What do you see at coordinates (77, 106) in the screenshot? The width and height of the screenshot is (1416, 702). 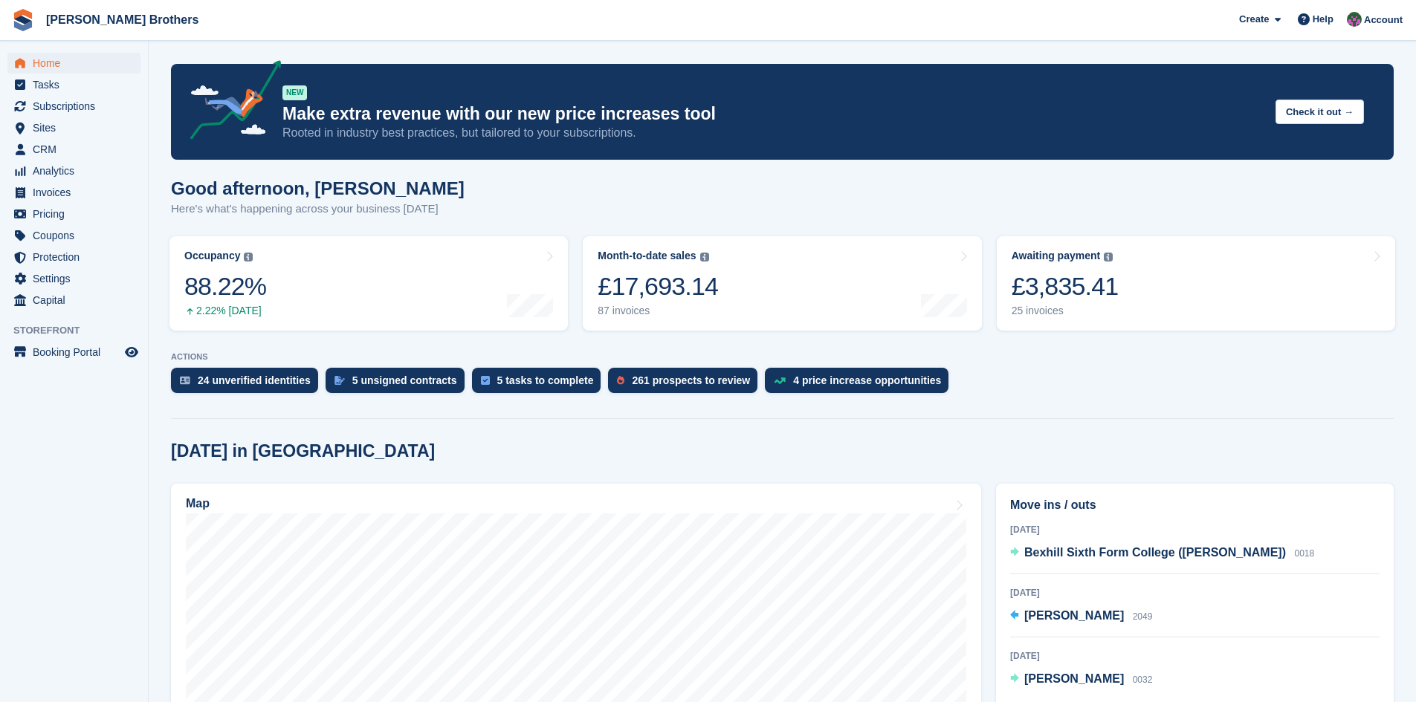 I see `span: Subscriptions` at bounding box center [77, 106].